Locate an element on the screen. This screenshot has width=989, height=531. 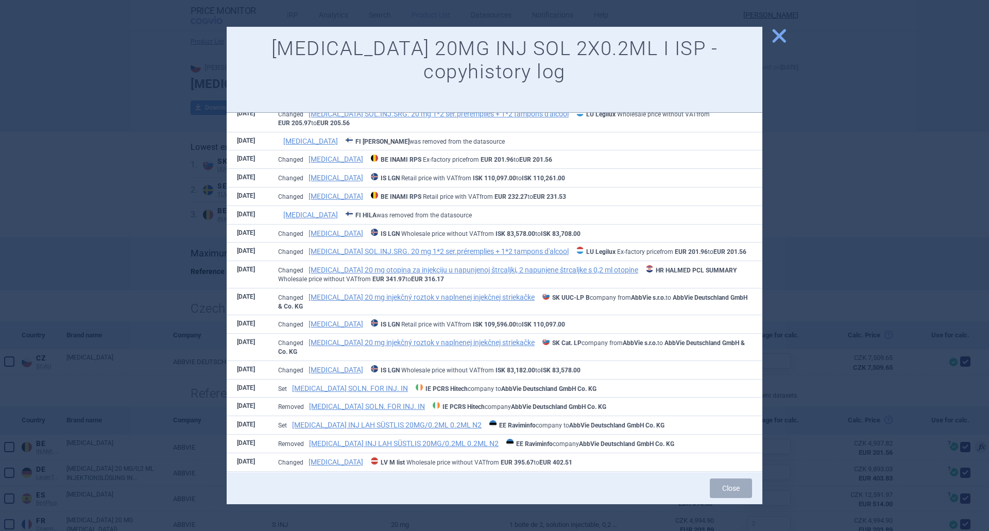
strong: LV M list is located at coordinates (393, 463).